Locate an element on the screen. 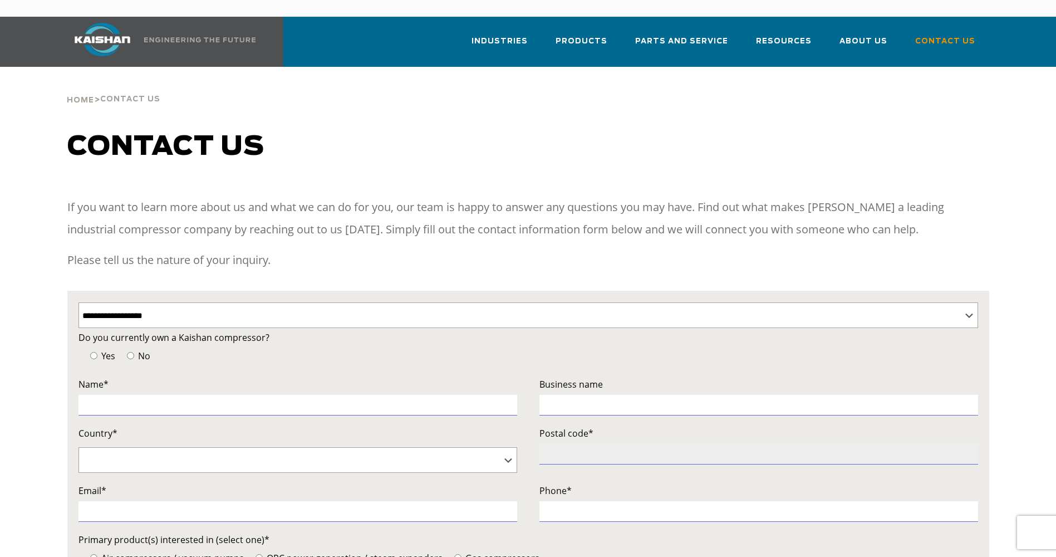  img: kaishan logo is located at coordinates (102, 40).